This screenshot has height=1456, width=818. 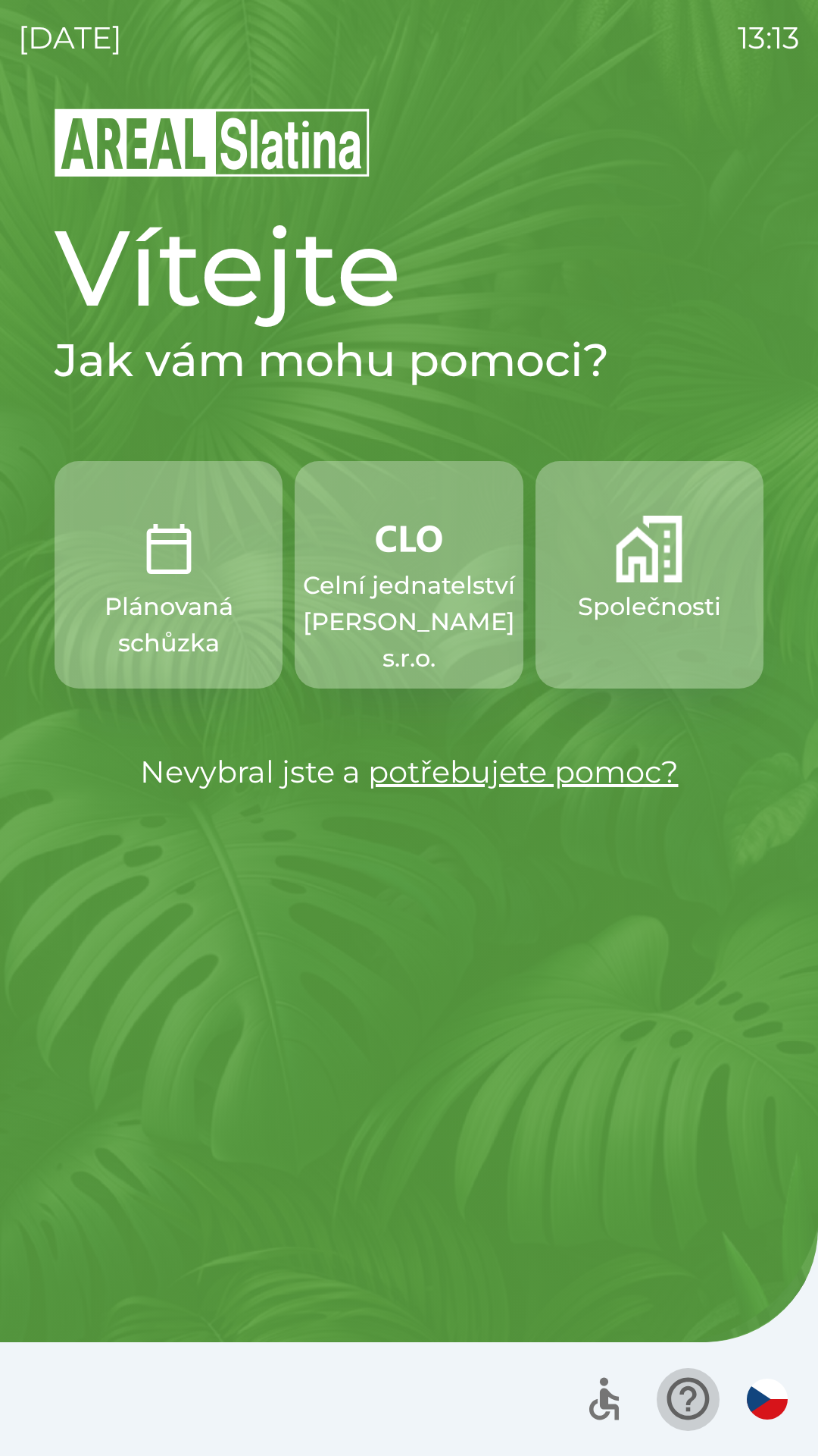 What do you see at coordinates (649, 575) in the screenshot?
I see `button: Společnosti` at bounding box center [649, 575].